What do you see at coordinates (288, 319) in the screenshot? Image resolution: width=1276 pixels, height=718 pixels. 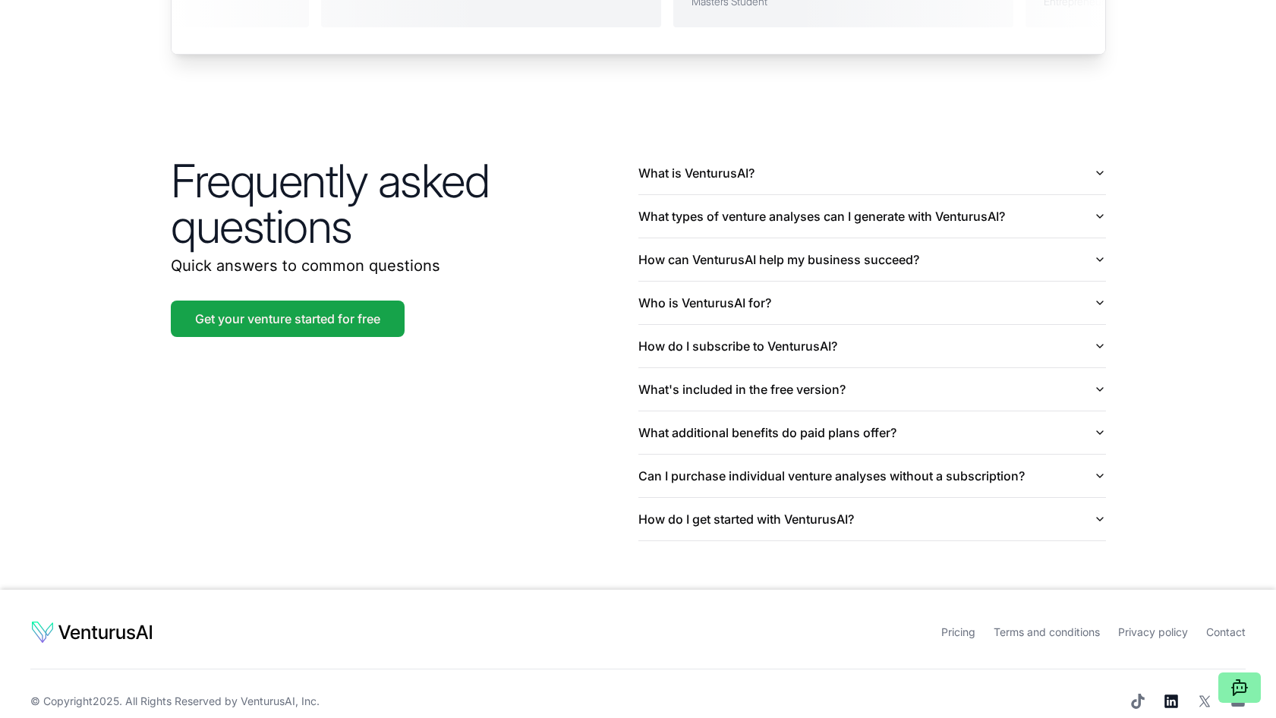 I see `a: Get your venture started for free` at bounding box center [288, 319].